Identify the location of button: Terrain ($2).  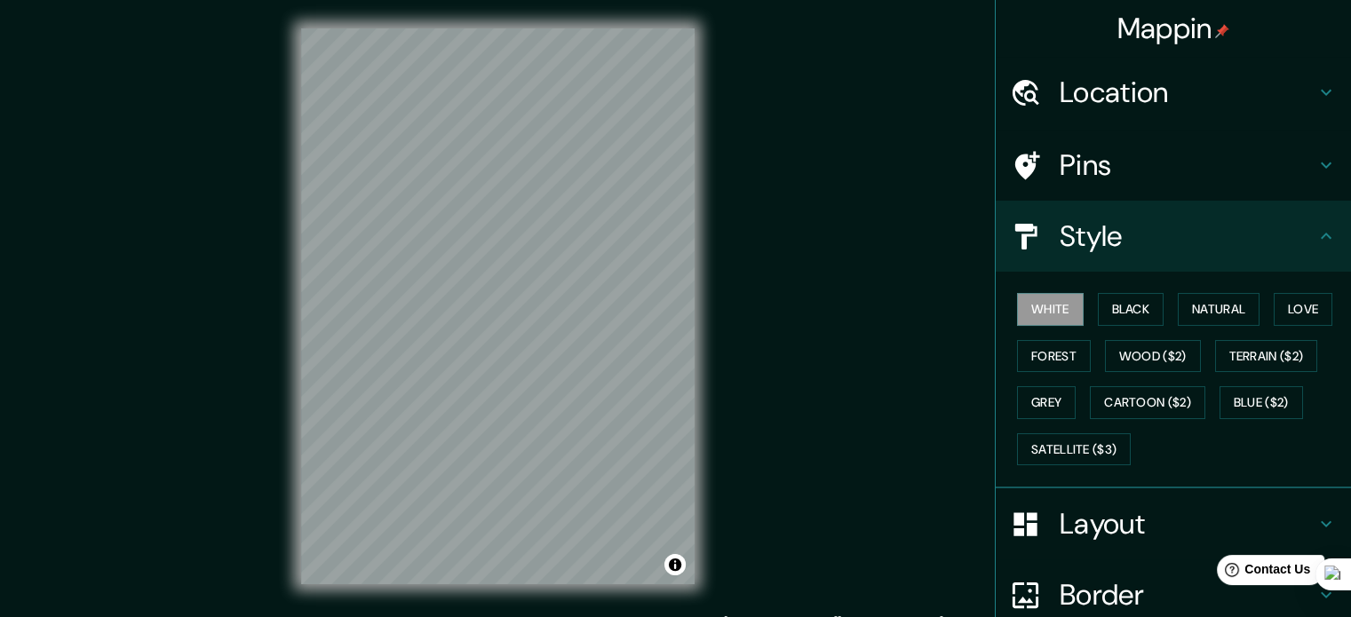
(1267, 356).